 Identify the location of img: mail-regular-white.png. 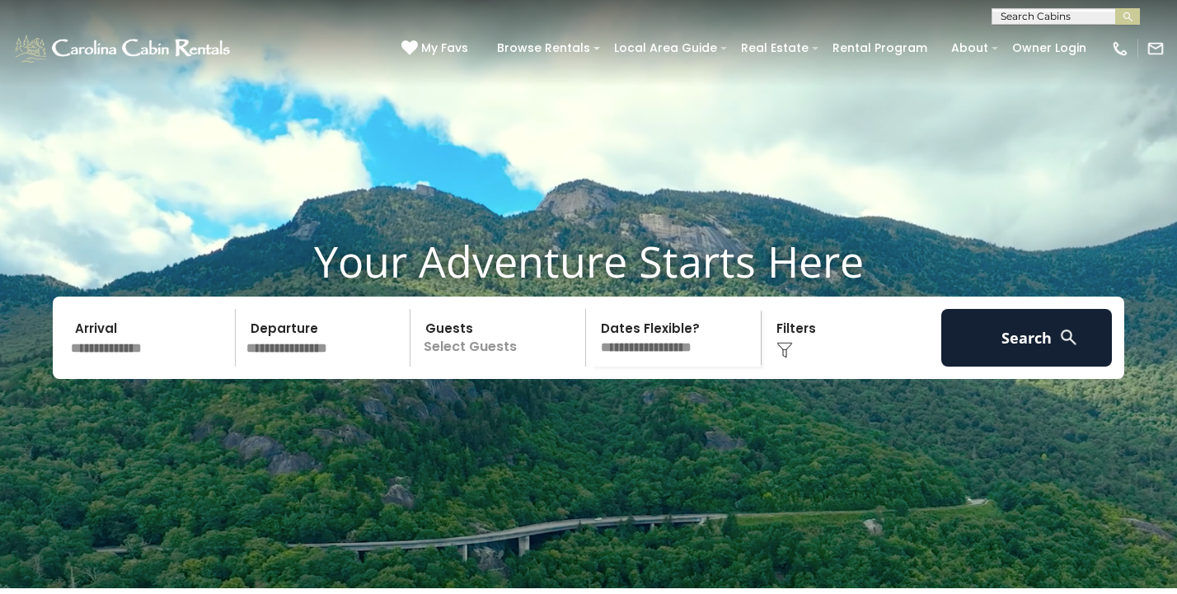
(1156, 49).